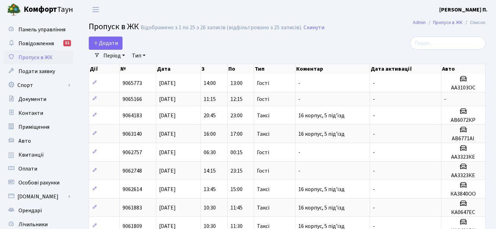 Image resolution: width=496 pixels, height=229 pixels. Describe the element at coordinates (236, 83) in the screenshot. I see `span: 13:00` at that location.